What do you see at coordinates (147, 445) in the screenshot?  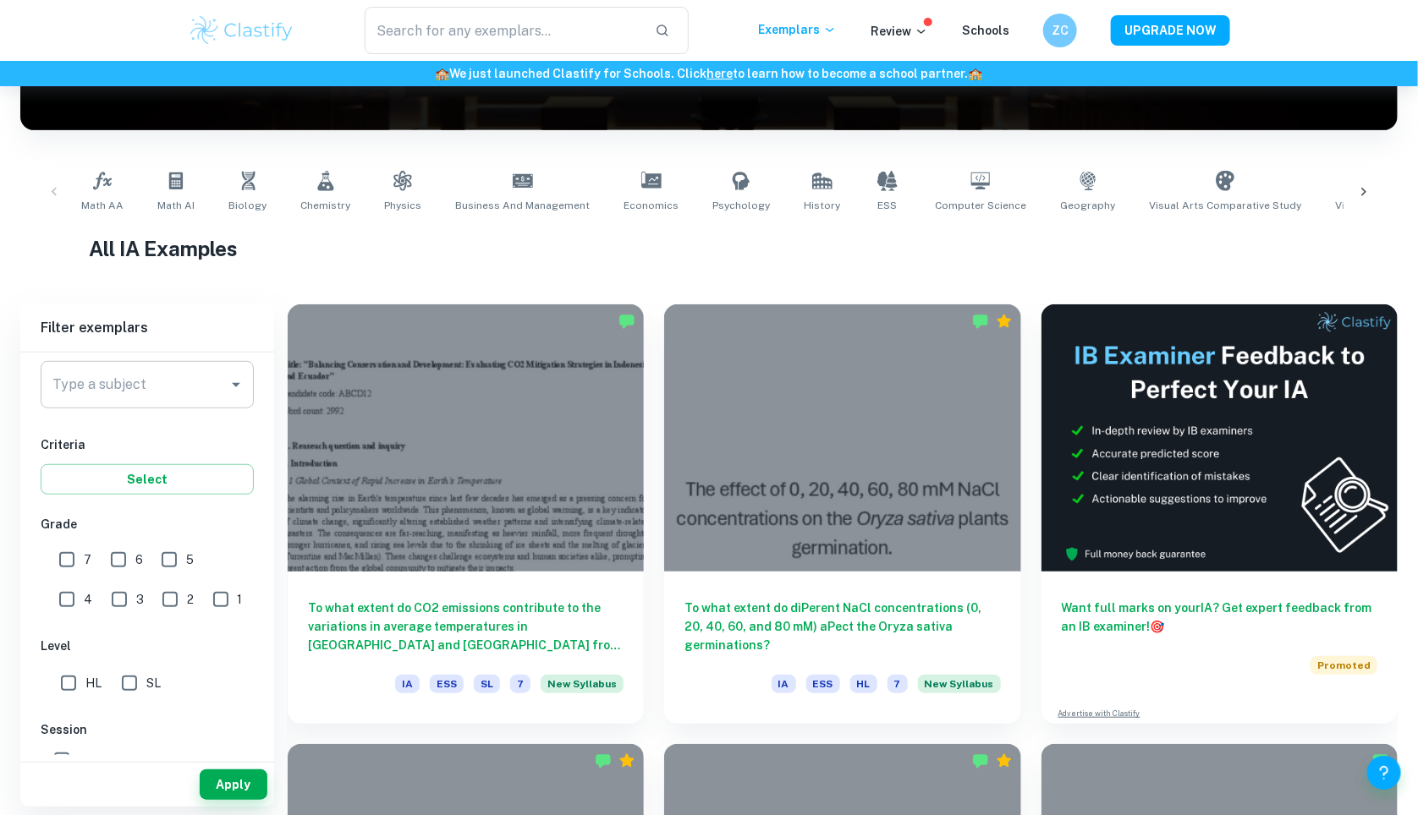 I see `h6: Criteria` at bounding box center [147, 445].